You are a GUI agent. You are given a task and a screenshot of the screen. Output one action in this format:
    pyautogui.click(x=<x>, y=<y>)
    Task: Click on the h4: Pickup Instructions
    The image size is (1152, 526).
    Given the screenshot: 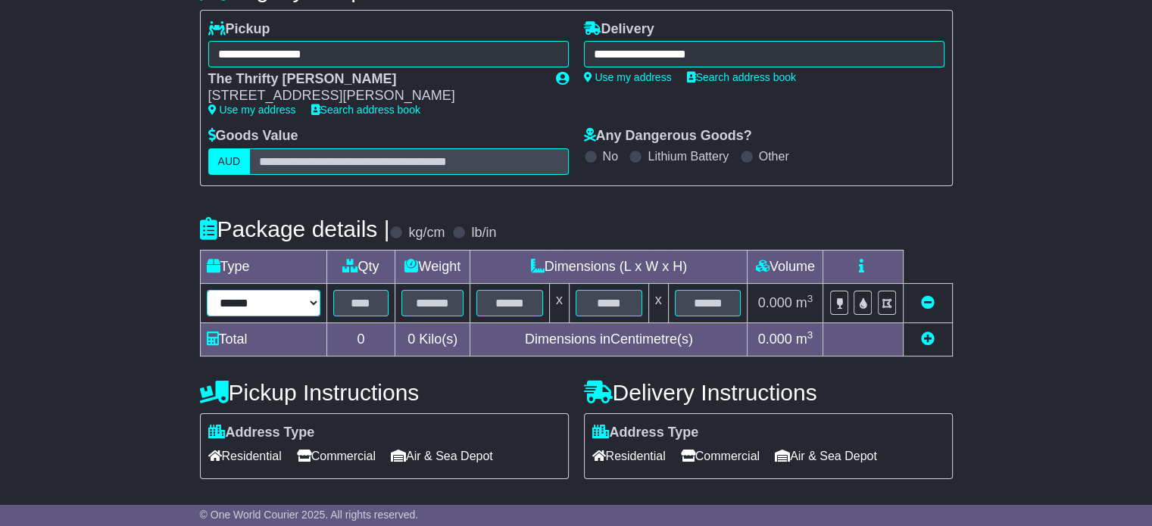 What is the action you would take?
    pyautogui.click(x=384, y=392)
    